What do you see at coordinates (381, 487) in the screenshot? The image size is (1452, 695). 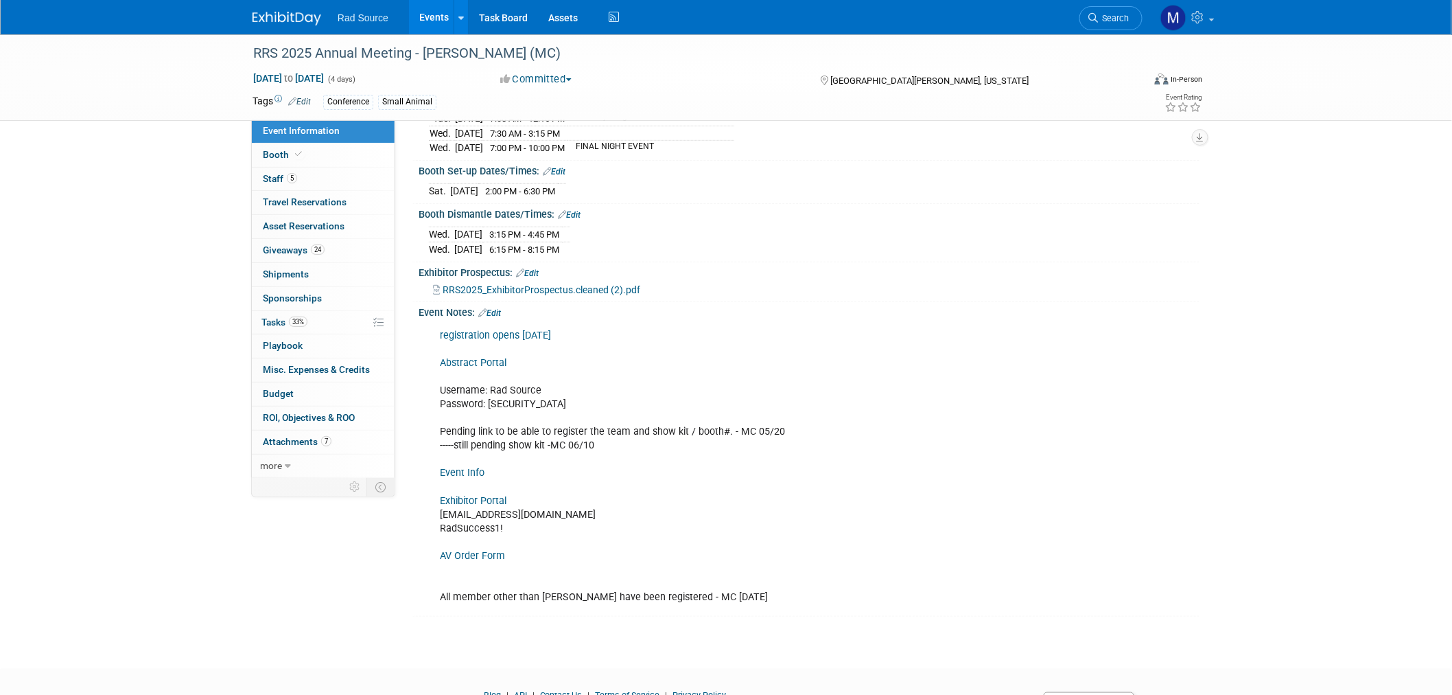 I see `td: Toggle Event Tabs` at bounding box center [381, 487].